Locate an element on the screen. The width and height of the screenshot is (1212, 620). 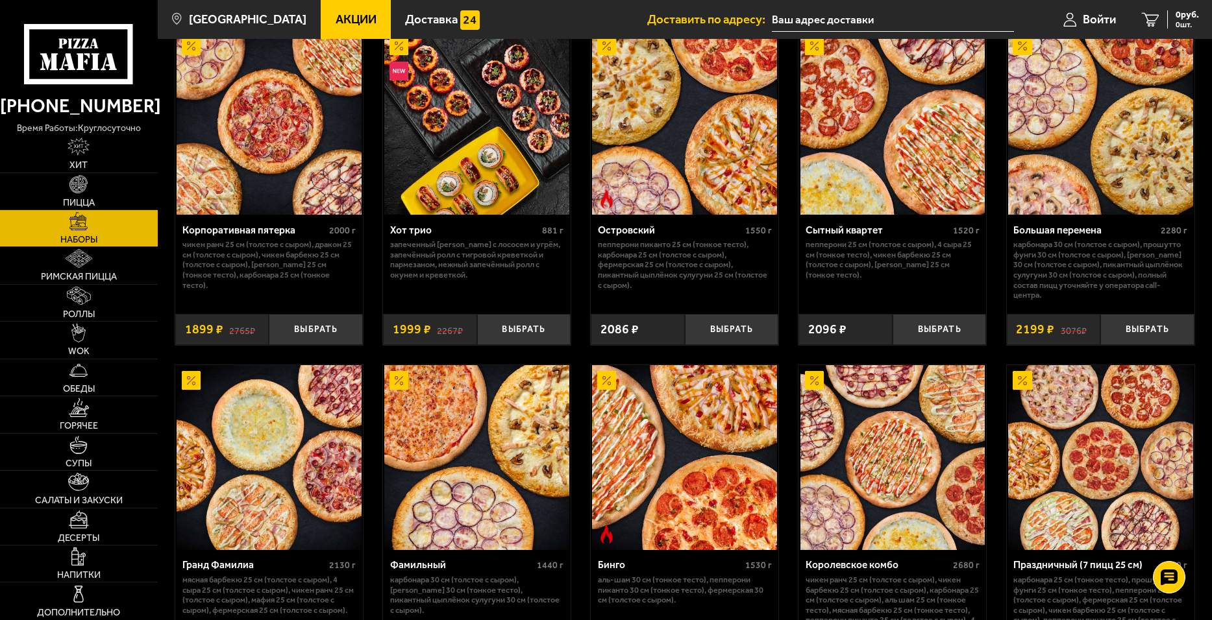
img: Большая перемена is located at coordinates (1100, 122).